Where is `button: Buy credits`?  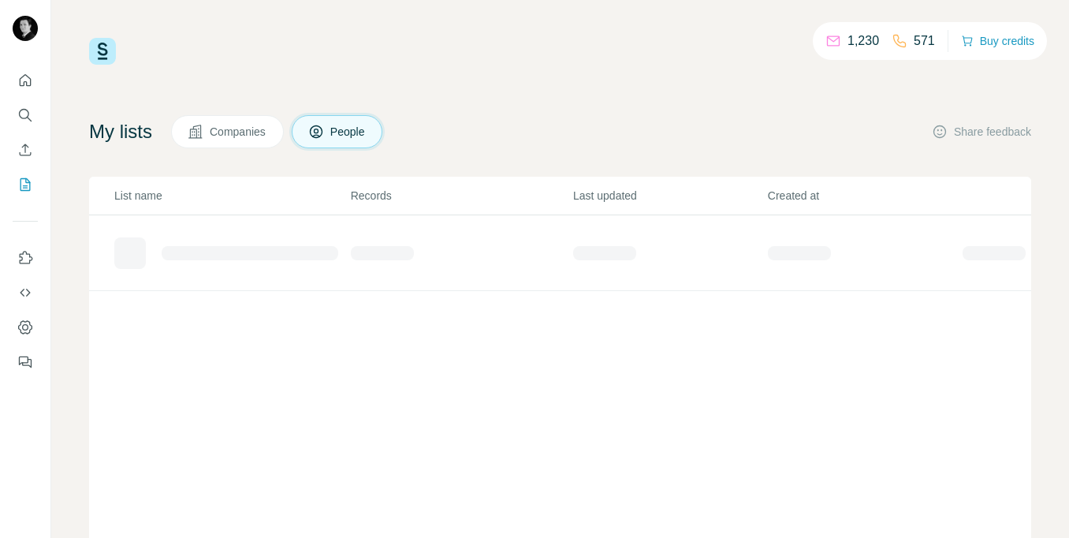
button: Buy credits is located at coordinates (997, 41).